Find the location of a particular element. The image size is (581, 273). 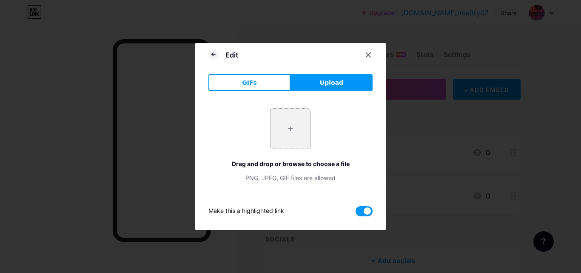

div: PNG, JPEG, GIF files are allowed is located at coordinates (291, 177).